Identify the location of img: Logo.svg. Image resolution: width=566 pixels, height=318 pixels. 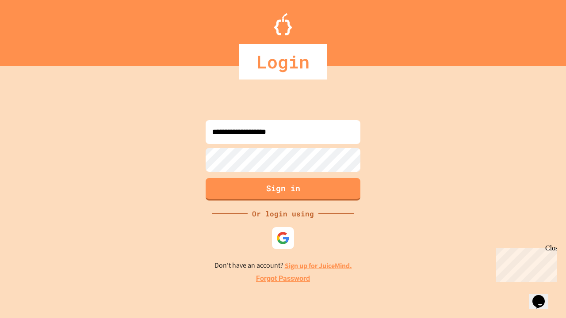
(283, 24).